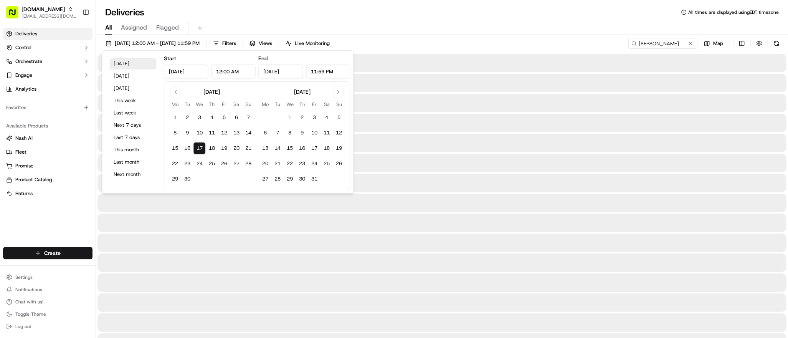  I want to click on button: 1, so click(290, 117).